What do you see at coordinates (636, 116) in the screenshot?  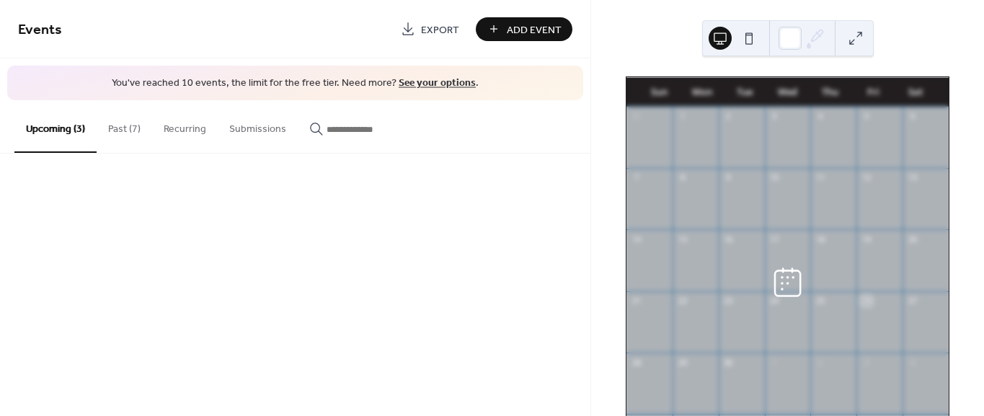 I see `div: 31` at bounding box center [636, 116].